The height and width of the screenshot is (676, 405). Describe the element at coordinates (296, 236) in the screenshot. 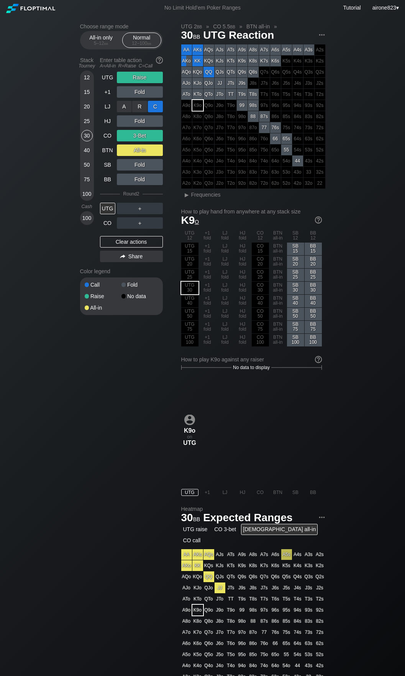

I see `div: SB 12` at that location.